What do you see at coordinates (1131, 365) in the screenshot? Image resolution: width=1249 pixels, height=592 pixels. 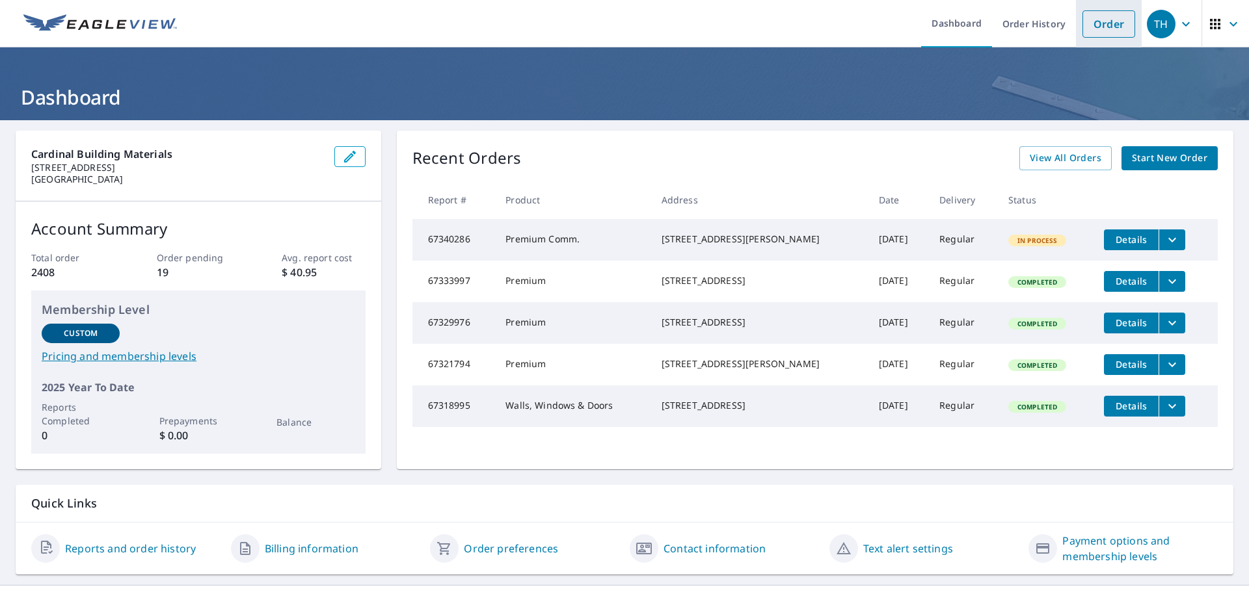 I see `button: detailsBtn-67321794` at bounding box center [1131, 365].